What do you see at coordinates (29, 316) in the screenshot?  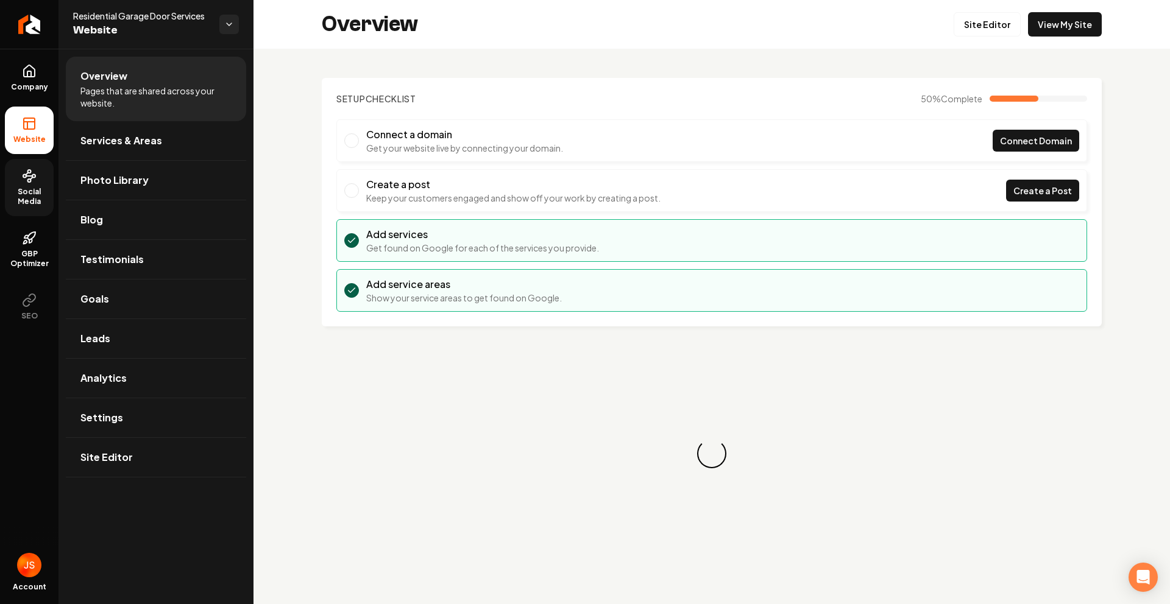 I see `span: SEO` at bounding box center [29, 316].